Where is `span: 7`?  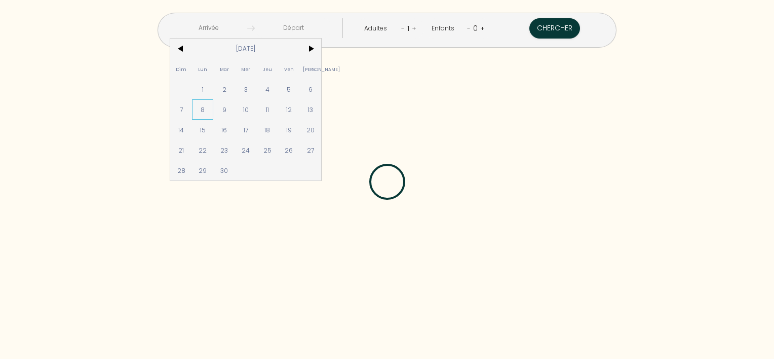
span: 7 is located at coordinates (181, 109).